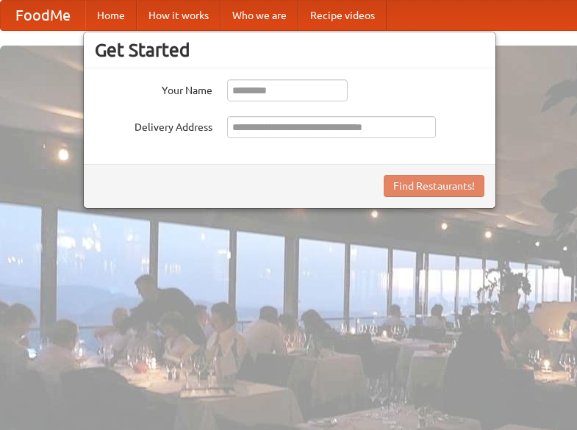 The height and width of the screenshot is (430, 577). I want to click on a: Home, so click(111, 15).